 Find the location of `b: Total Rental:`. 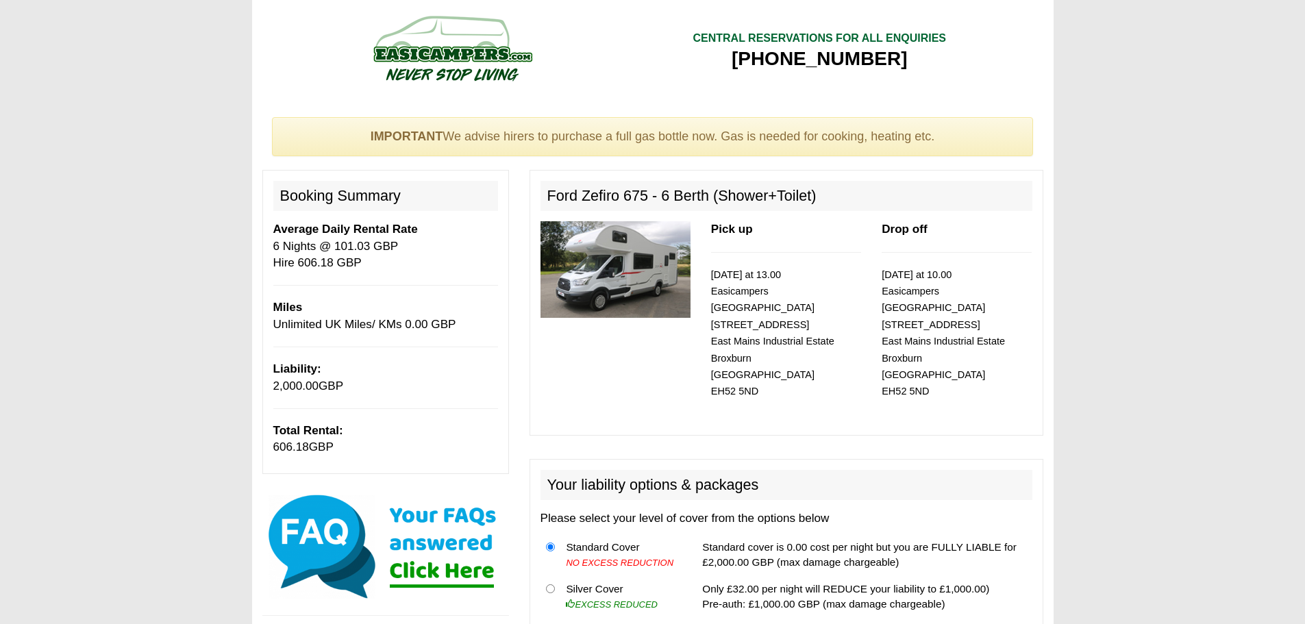

b: Total Rental: is located at coordinates (308, 430).